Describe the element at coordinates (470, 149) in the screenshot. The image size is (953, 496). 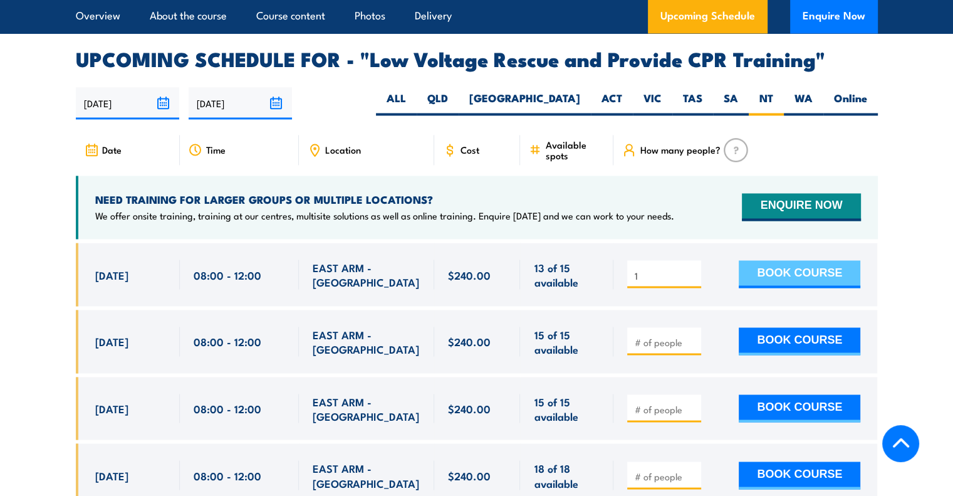
I see `span: Cost` at that location.